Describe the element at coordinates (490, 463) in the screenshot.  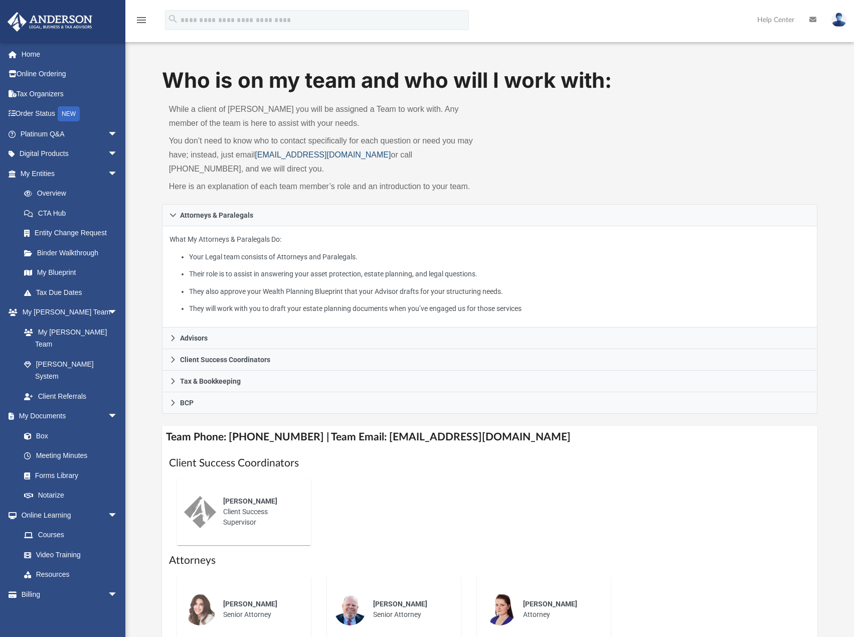
I see `h1: Client Success Coordinators` at that location.